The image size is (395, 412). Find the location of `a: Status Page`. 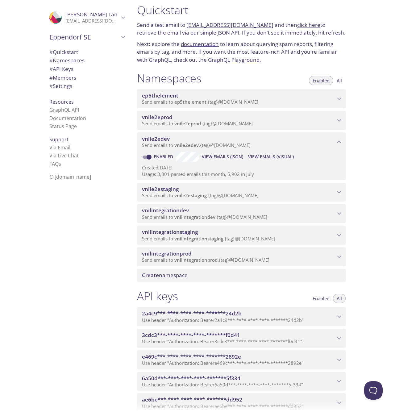

a: Status Page is located at coordinates (63, 126).